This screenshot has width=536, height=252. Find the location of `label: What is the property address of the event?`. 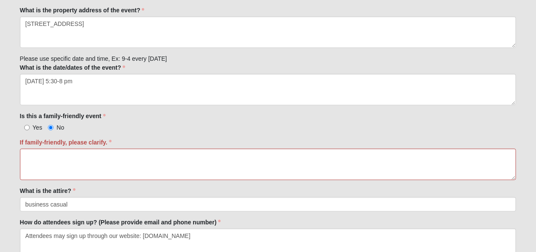

label: What is the property address of the event? is located at coordinates (82, 10).